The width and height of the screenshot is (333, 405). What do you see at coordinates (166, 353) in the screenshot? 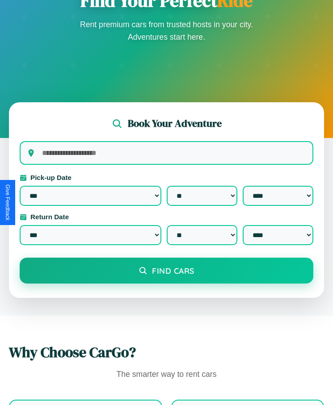
I see `h2: Why Choose CarGo?` at bounding box center [166, 353].